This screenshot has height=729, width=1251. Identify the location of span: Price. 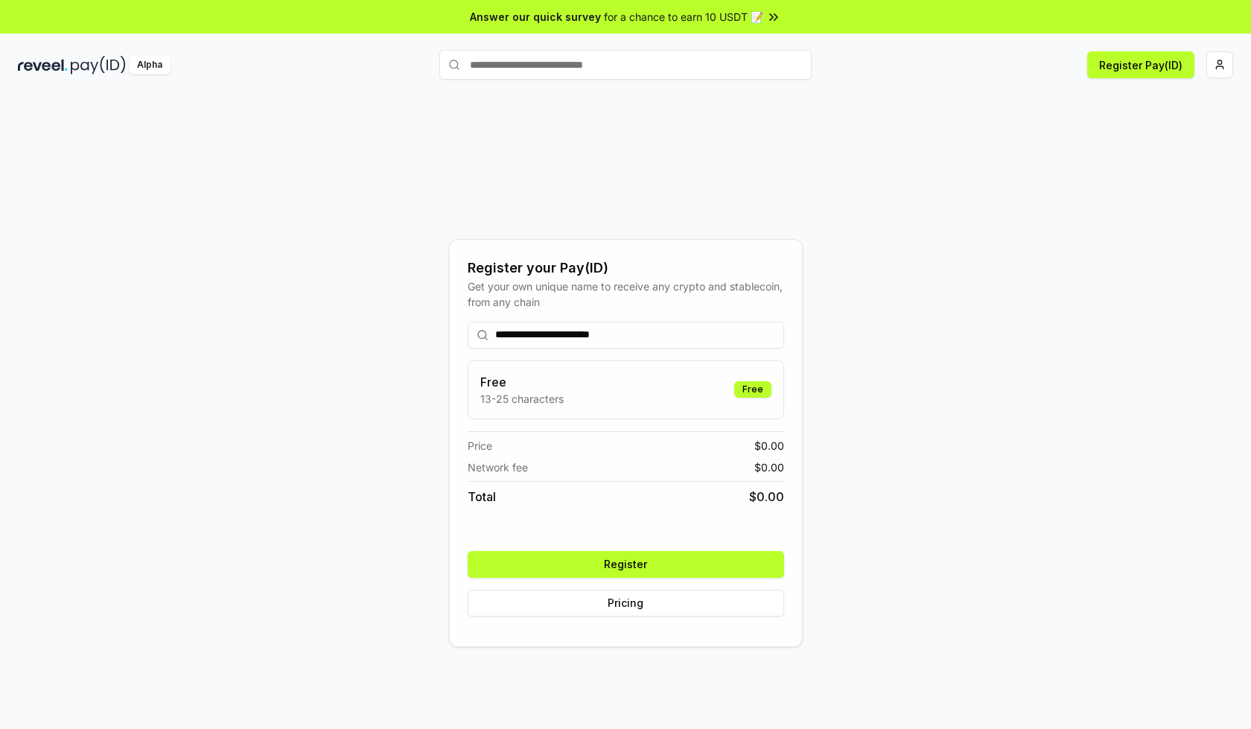
(479, 445).